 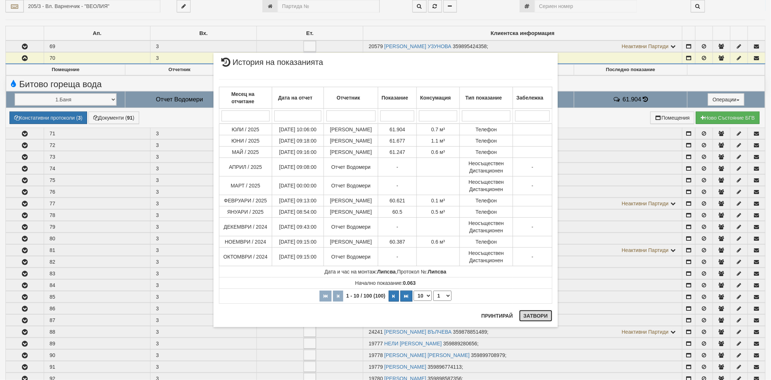 What do you see at coordinates (397, 129) in the screenshot?
I see `span: 61.904` at bounding box center [397, 129].